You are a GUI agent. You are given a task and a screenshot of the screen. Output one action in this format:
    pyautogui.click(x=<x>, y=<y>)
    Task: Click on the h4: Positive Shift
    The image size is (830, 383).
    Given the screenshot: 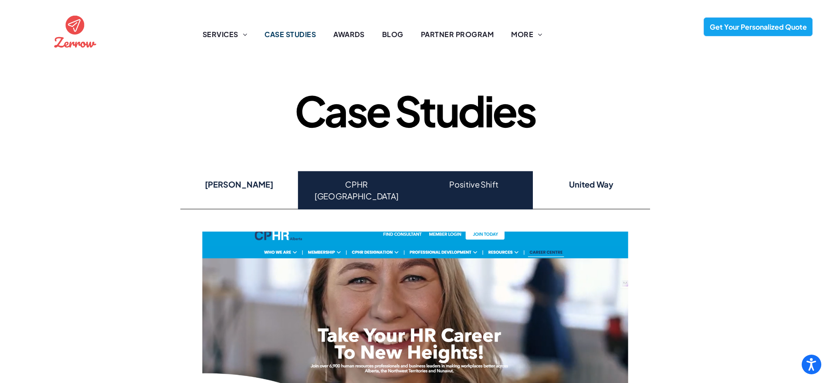 What is the action you would take?
    pyautogui.click(x=474, y=184)
    